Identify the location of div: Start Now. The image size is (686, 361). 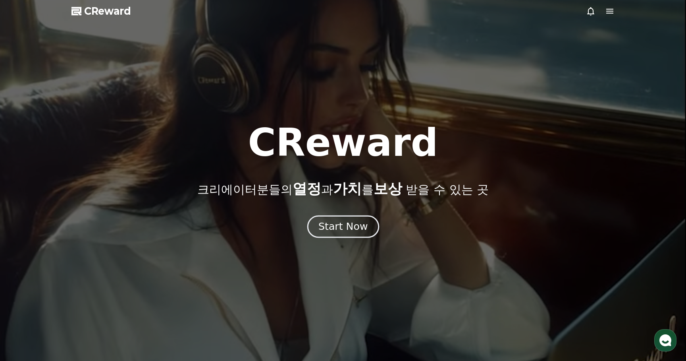
(343, 226).